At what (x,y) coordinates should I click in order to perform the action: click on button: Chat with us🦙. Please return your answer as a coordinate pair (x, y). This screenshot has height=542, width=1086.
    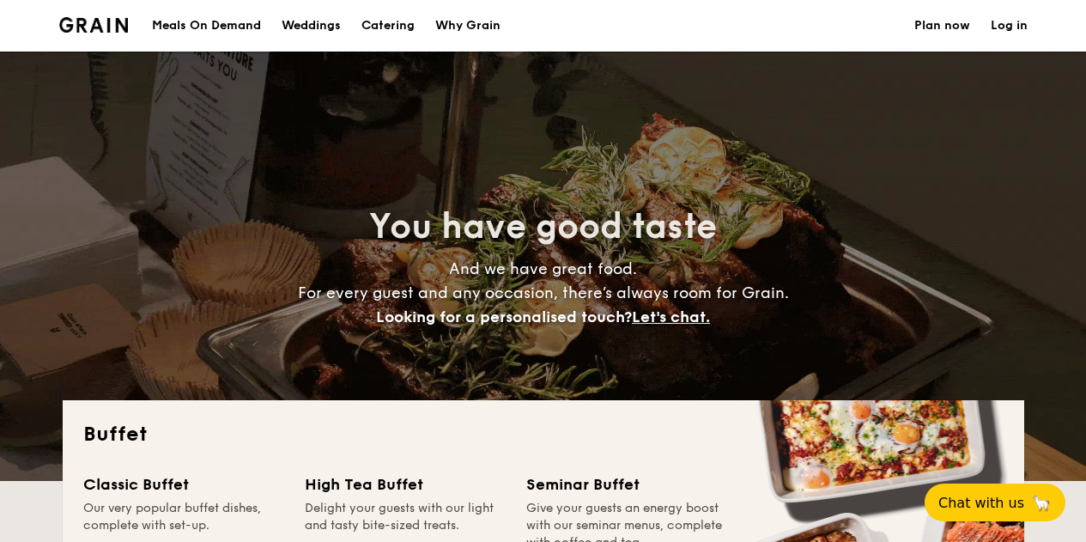
    Looking at the image, I should click on (995, 502).